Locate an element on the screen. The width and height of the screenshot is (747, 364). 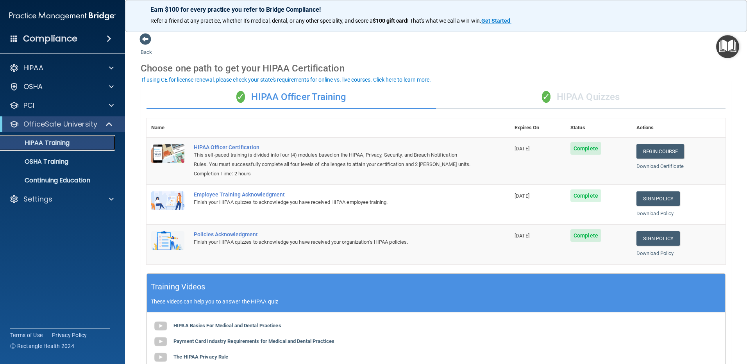
h5: Training Videos is located at coordinates (178, 287).